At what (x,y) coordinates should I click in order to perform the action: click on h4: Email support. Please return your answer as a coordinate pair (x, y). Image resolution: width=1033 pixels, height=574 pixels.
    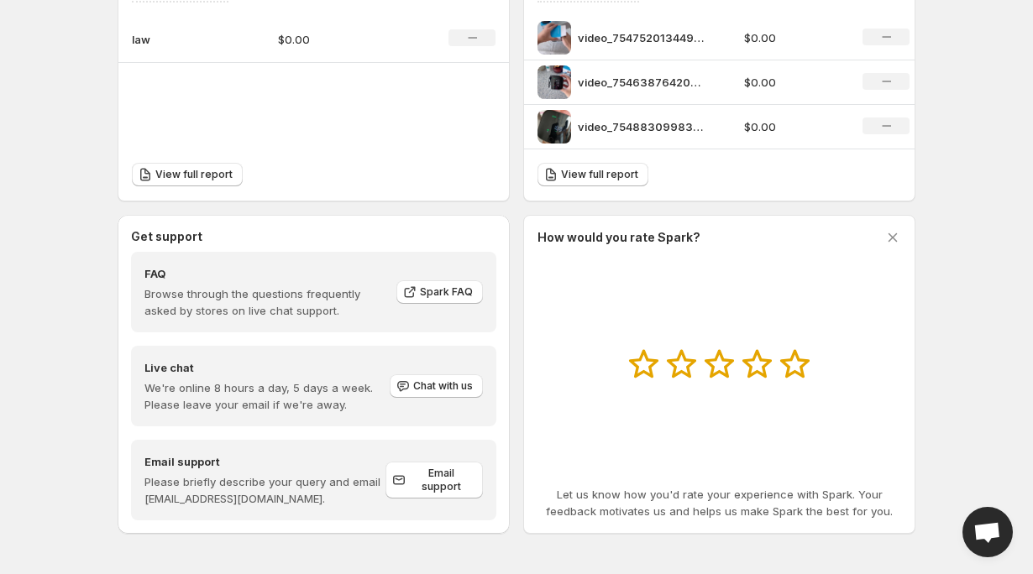
    Looking at the image, I should click on (265, 462).